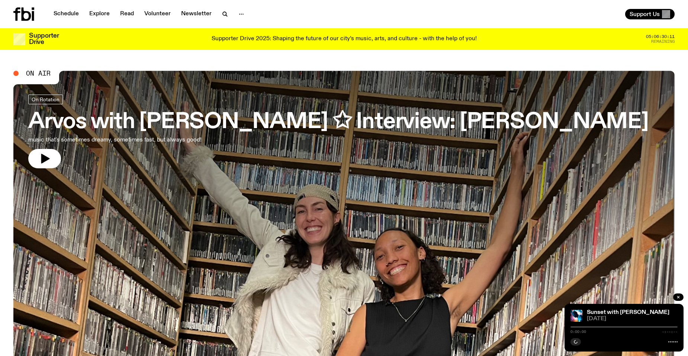 This screenshot has width=688, height=356. Describe the element at coordinates (645, 14) in the screenshot. I see `span: Support Us` at that location.